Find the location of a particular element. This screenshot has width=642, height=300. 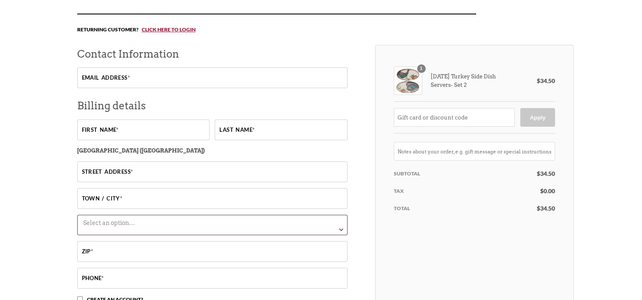

button: Apply is located at coordinates (537, 118).